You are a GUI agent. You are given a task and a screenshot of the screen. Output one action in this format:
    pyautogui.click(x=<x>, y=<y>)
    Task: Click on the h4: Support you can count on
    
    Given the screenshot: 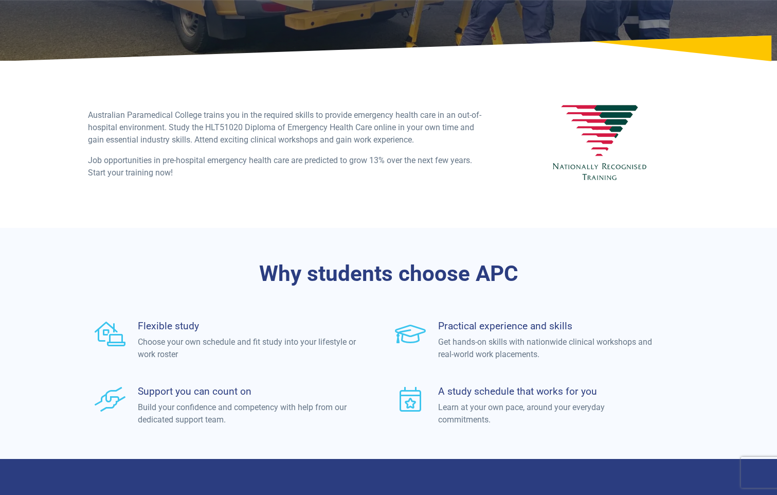 What is the action you would take?
    pyautogui.click(x=247, y=391)
    